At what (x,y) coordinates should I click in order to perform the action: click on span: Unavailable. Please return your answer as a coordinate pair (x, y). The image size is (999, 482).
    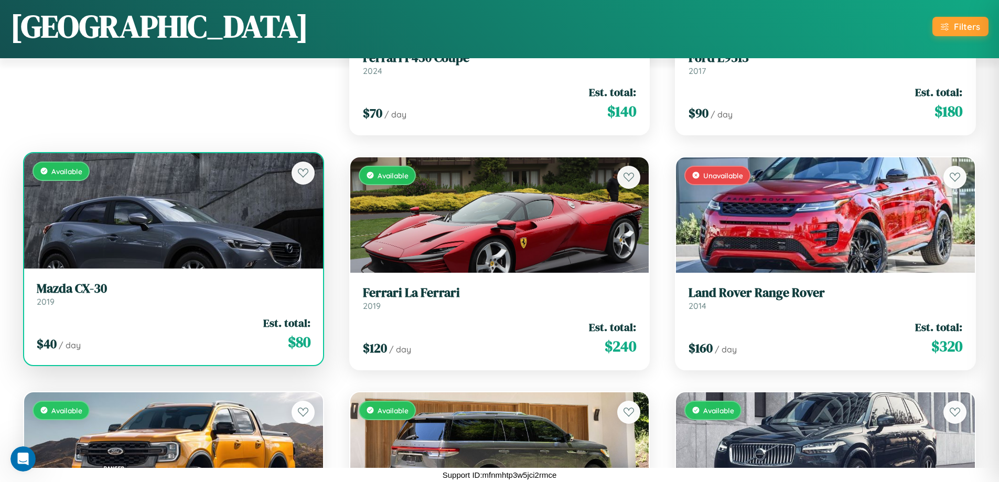
    Looking at the image, I should click on (723, 175).